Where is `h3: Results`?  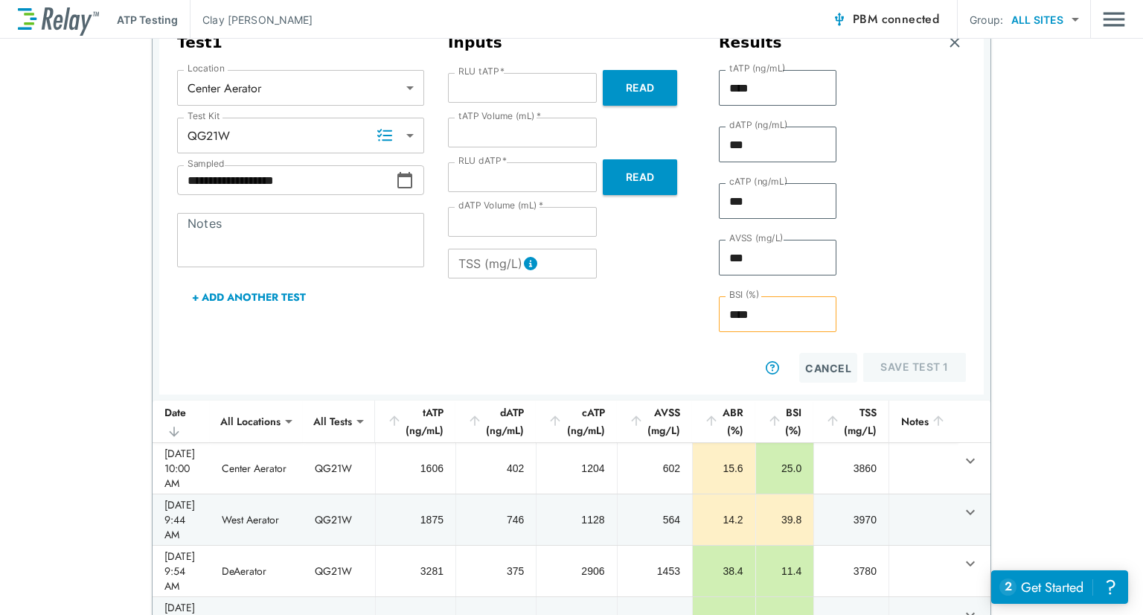 h3: Results is located at coordinates (750, 42).